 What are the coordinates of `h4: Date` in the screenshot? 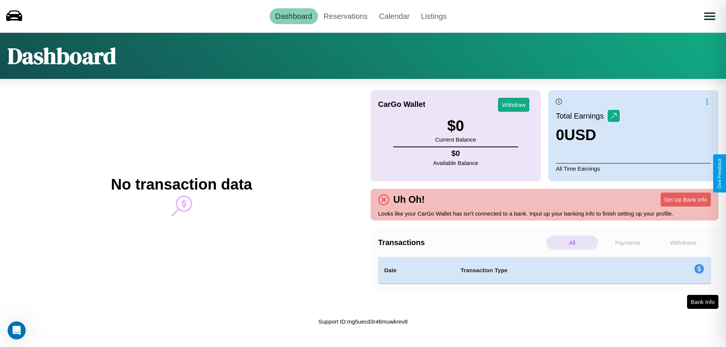 It's located at (416, 271).